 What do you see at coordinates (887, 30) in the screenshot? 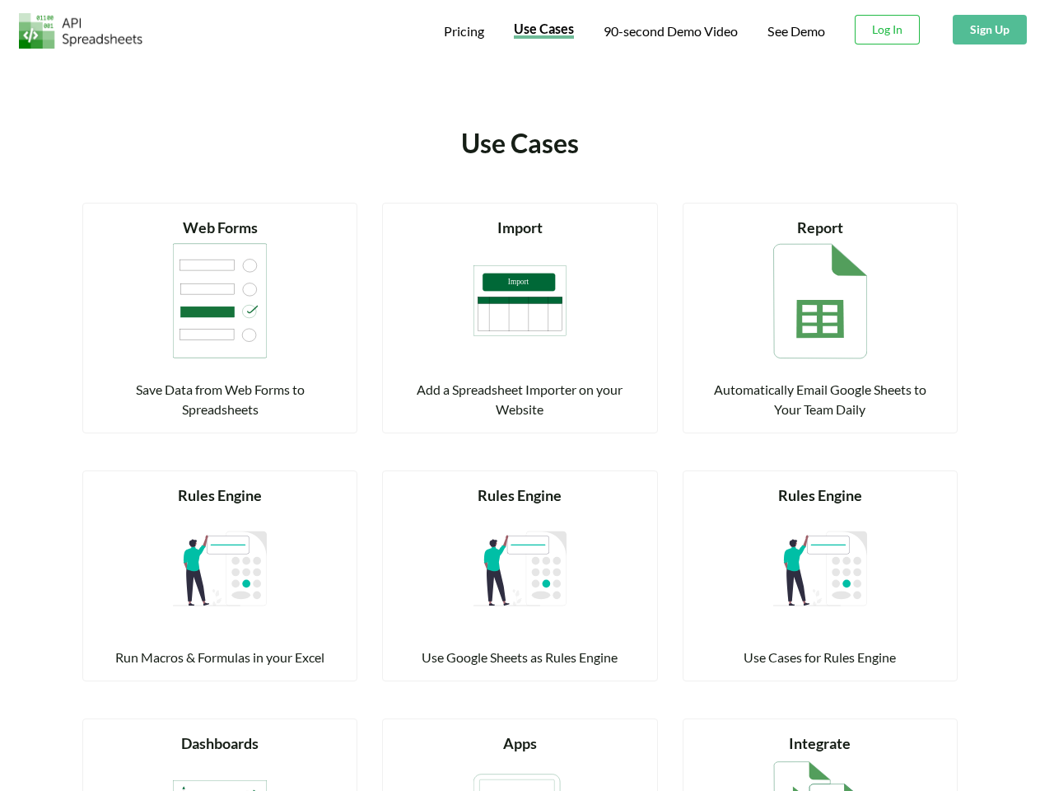
I see `button: Log In` at bounding box center [887, 30].